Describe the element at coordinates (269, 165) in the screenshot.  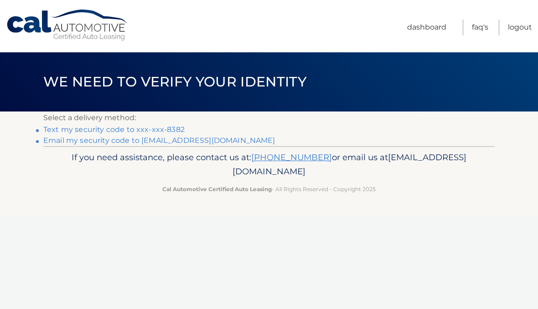
I see `p: If you need assistance, please contact us at: or email us at` at that location.